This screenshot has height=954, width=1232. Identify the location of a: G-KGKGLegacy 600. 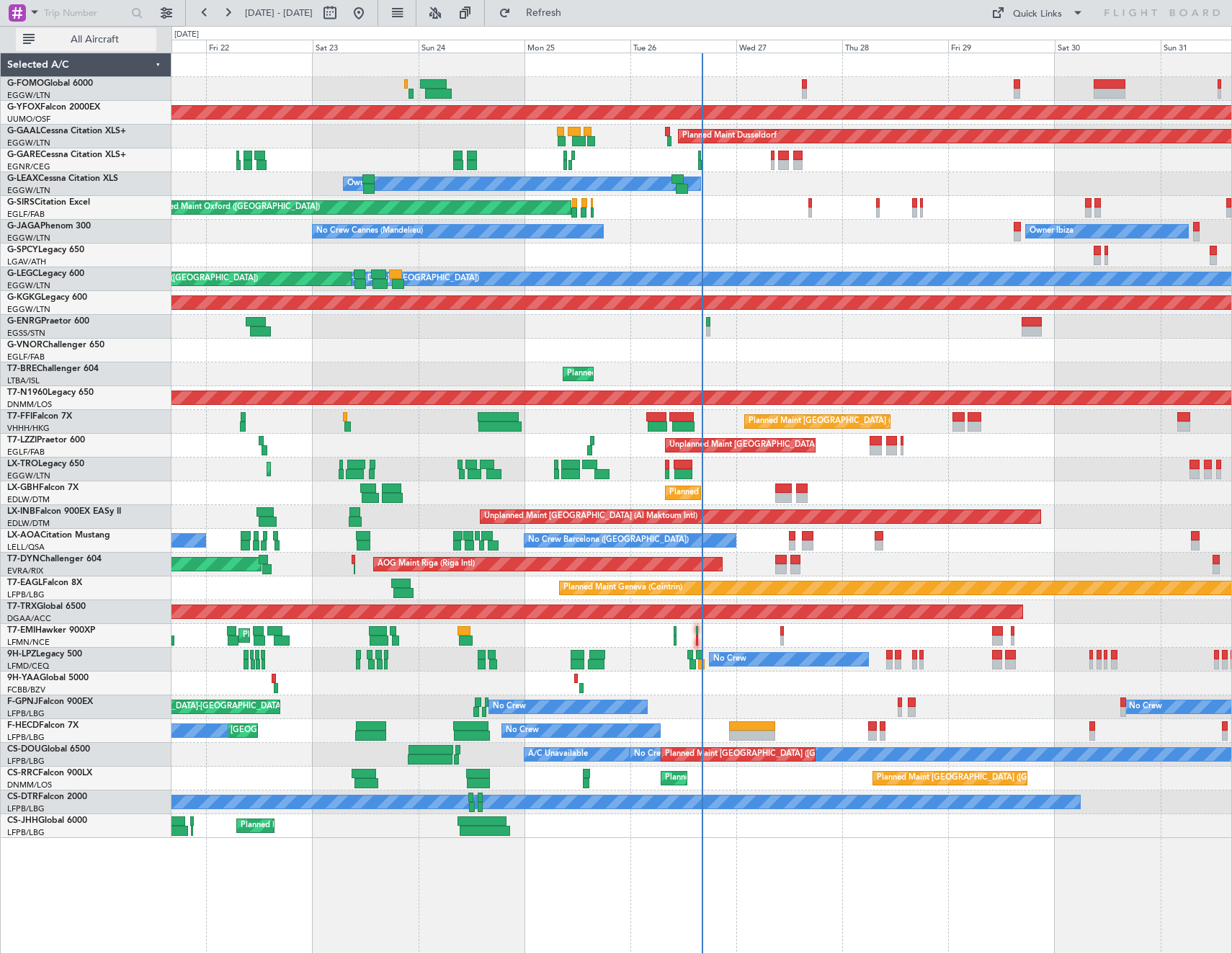
(47, 297).